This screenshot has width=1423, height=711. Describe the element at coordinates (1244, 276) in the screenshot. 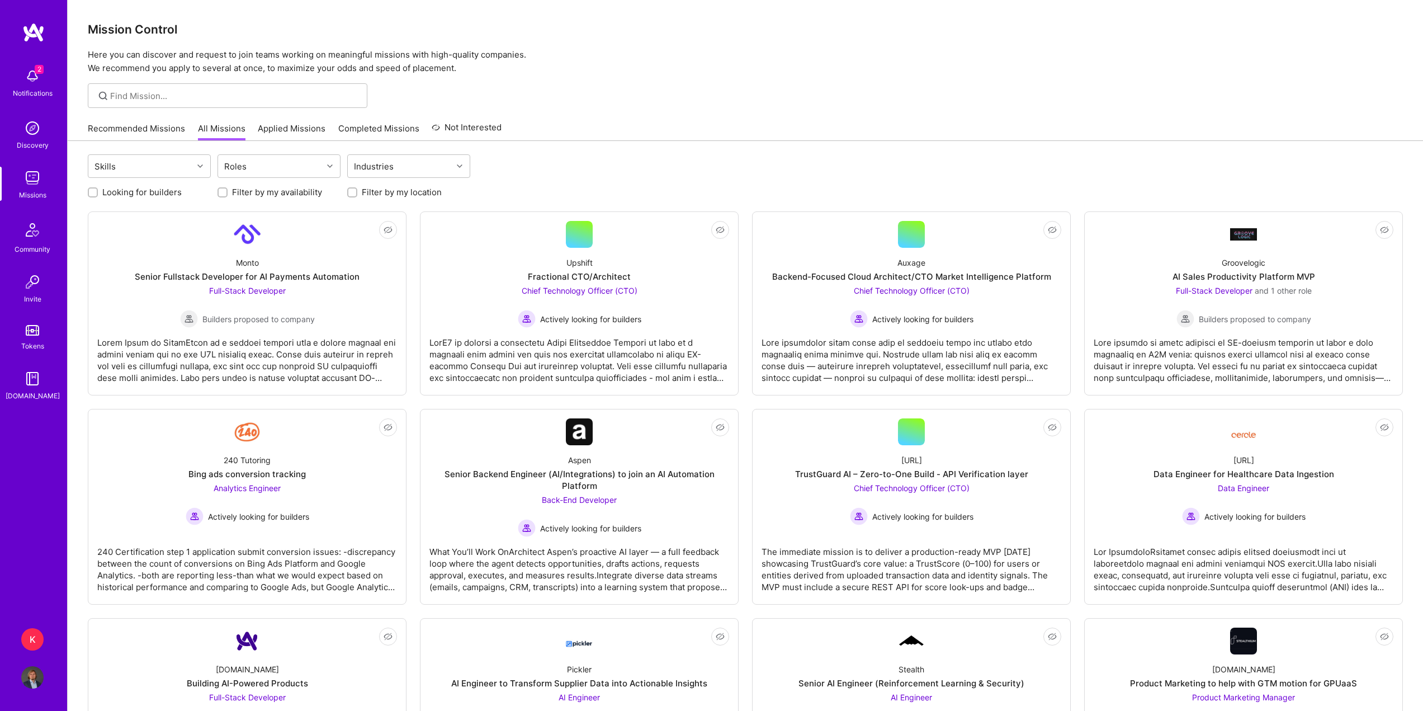

I see `div: AI Sales Productivity Platform MVP` at that location.